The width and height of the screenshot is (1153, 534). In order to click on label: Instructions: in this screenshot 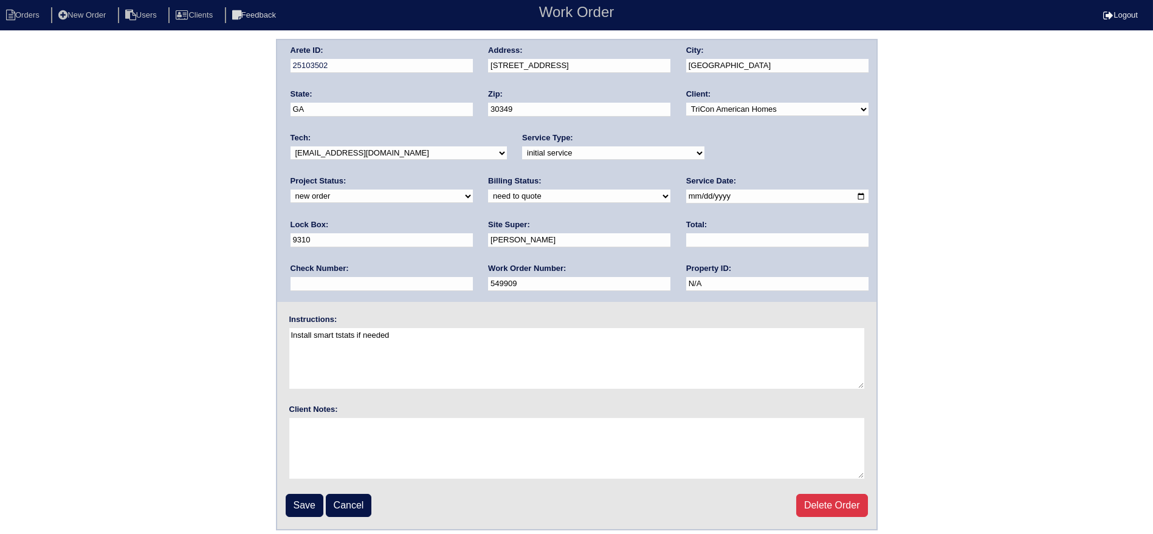, I will do `click(313, 320)`.